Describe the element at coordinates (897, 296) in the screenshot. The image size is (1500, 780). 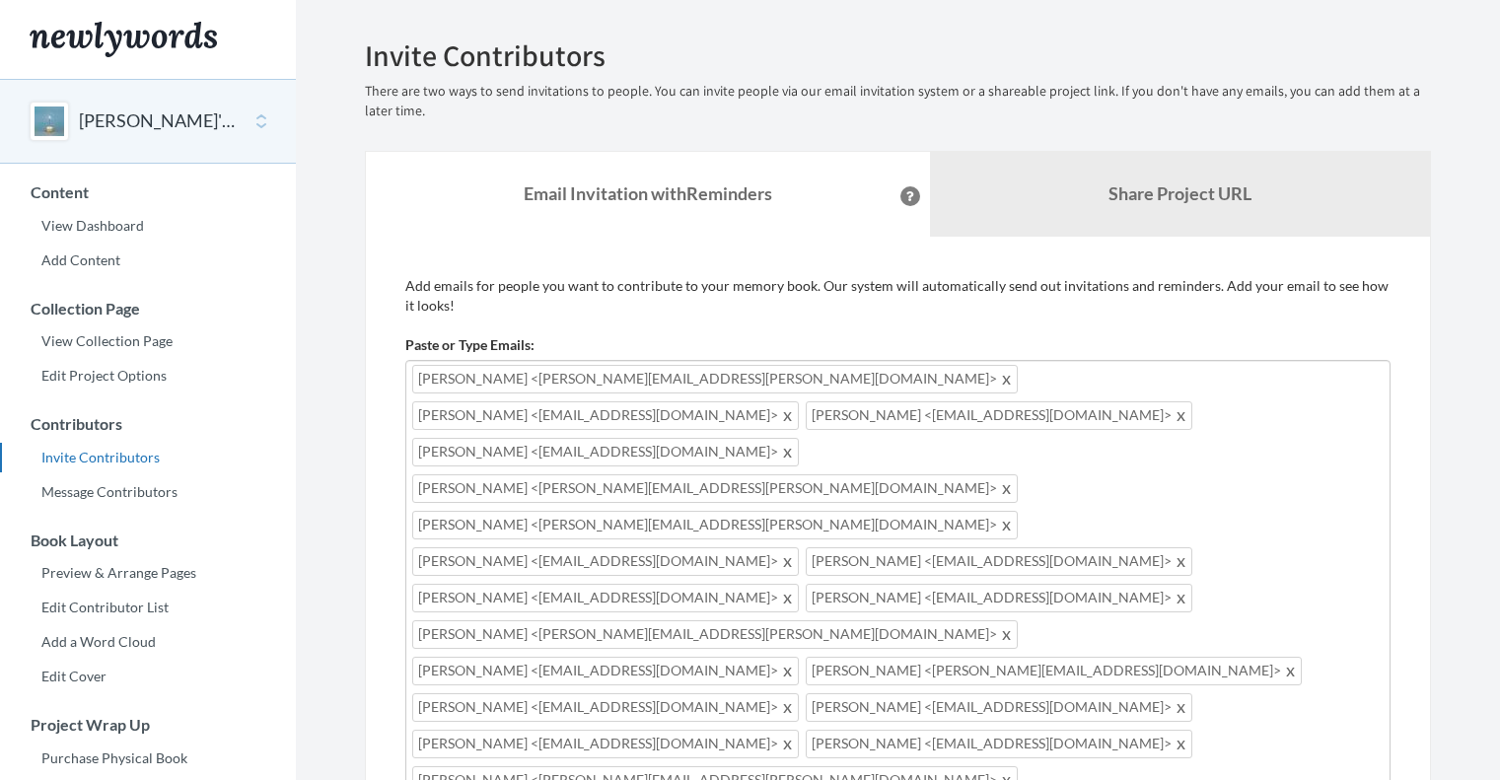
I see `p: Add emails for people you want to contribute to your memory book. Our system will automatically s...` at that location.